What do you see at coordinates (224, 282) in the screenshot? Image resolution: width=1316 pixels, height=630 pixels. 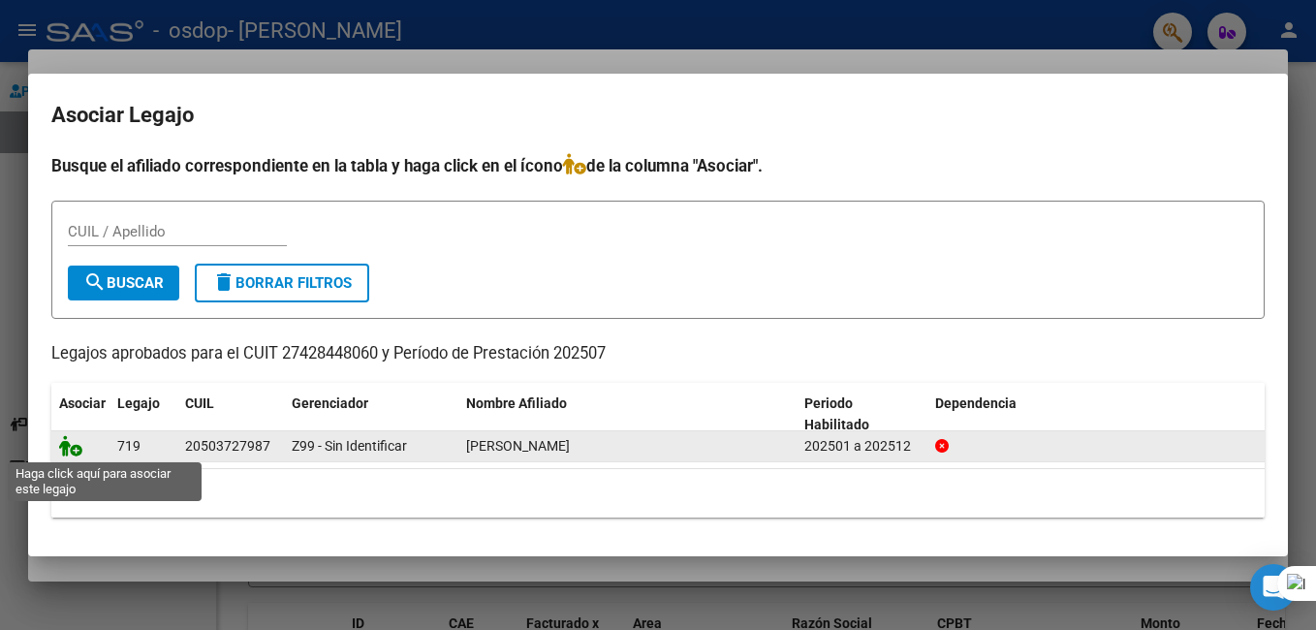 I see `mat-icon: delete` at bounding box center [224, 282].